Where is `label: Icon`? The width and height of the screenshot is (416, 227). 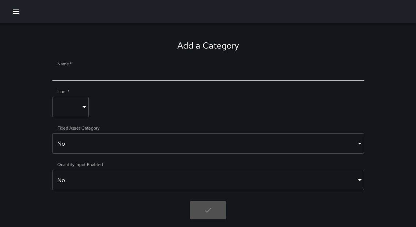 label: Icon is located at coordinates (63, 91).